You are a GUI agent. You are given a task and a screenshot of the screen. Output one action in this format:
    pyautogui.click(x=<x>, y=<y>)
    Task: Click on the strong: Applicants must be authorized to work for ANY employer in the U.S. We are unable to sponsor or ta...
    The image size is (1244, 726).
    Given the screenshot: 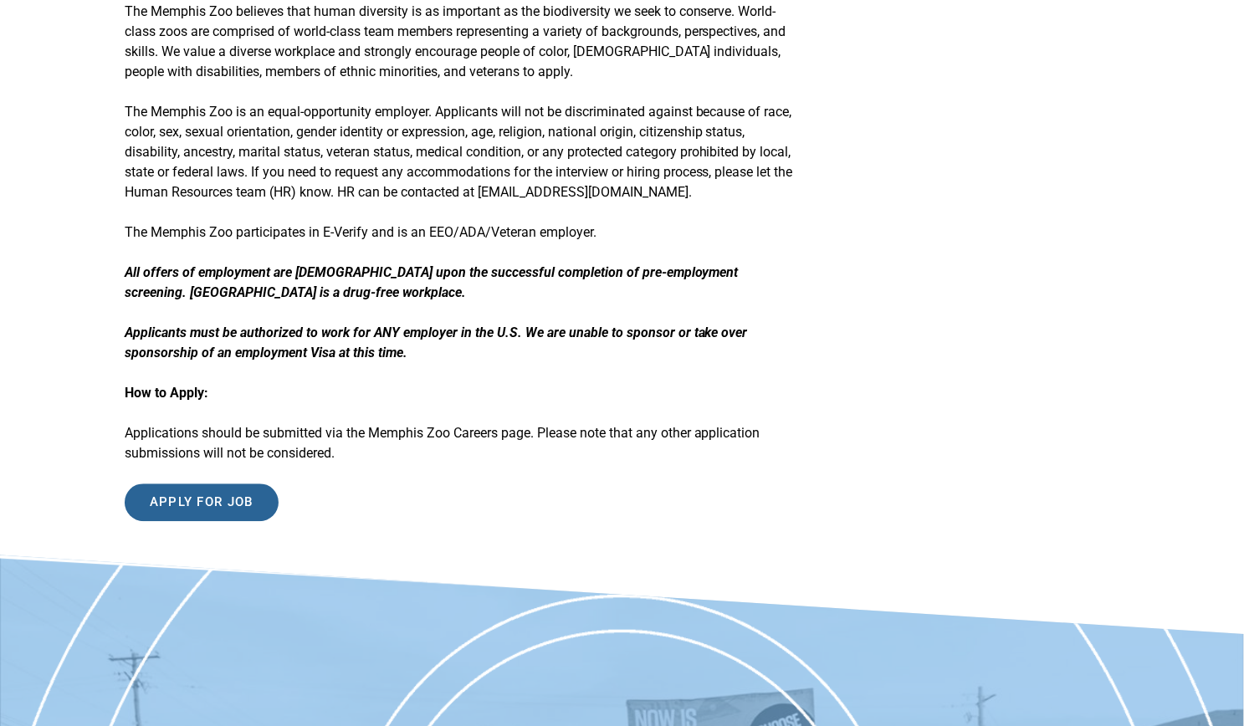 What is the action you would take?
    pyautogui.click(x=436, y=342)
    